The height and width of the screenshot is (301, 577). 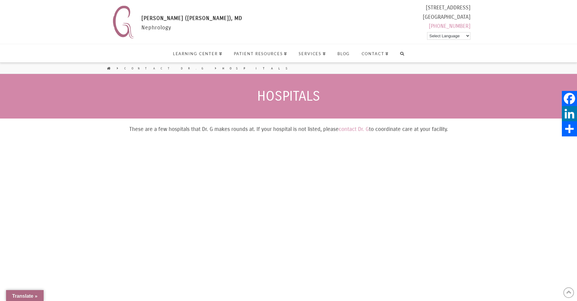 What do you see at coordinates (166, 68) in the screenshot?
I see `a: Contact Dr. G` at bounding box center [166, 68].